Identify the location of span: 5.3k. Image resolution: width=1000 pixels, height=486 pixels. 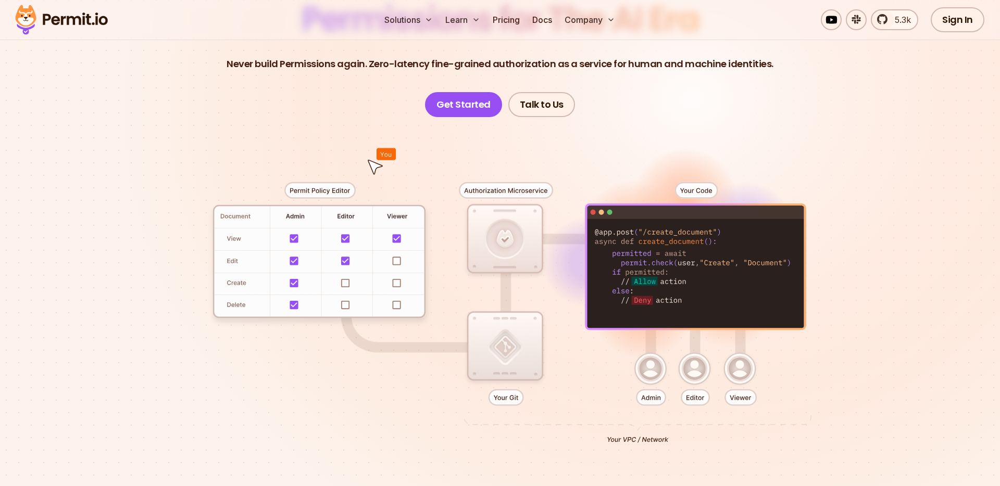
(900, 20).